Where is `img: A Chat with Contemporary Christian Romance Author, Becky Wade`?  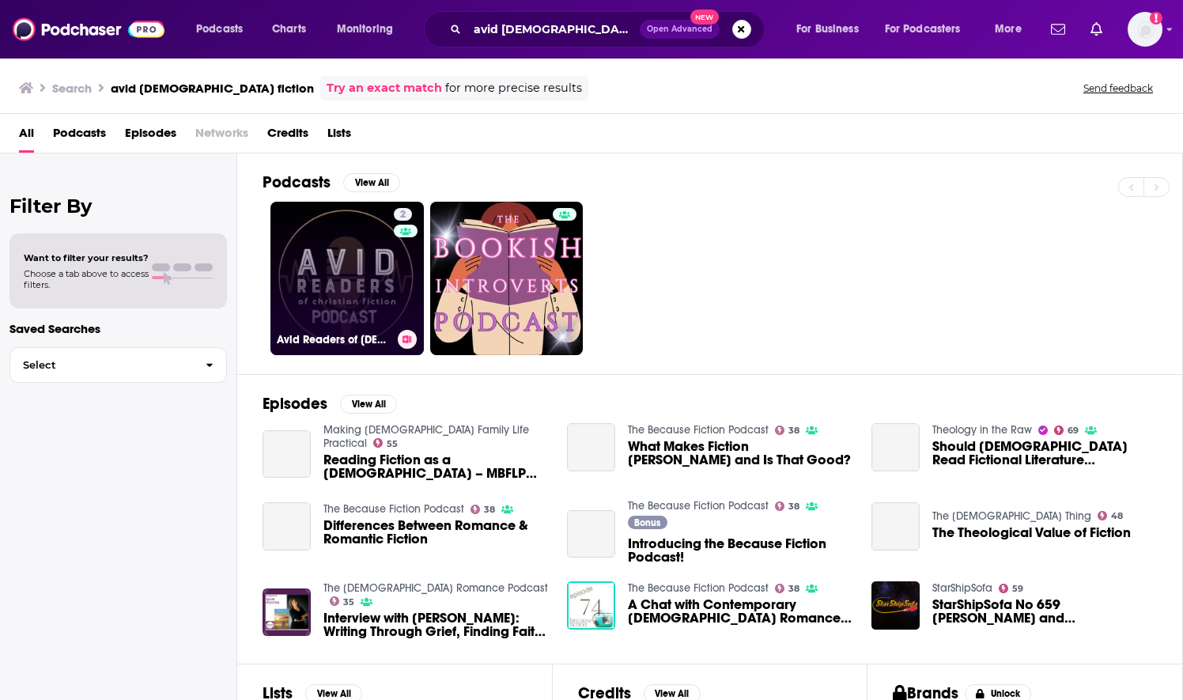 img: A Chat with Contemporary Christian Romance Author, Becky Wade is located at coordinates (591, 605).